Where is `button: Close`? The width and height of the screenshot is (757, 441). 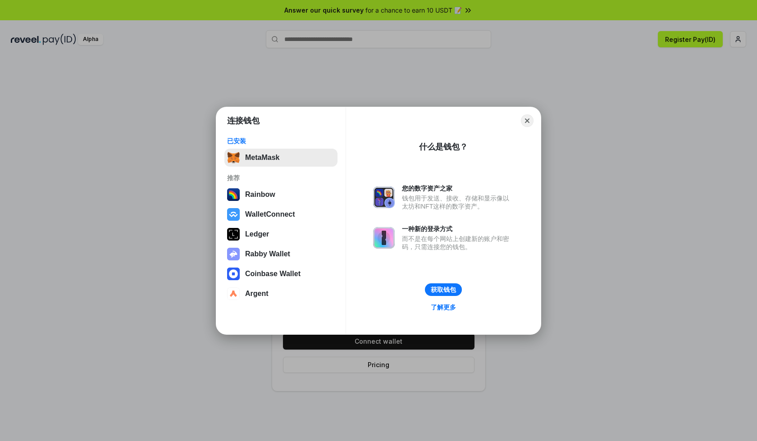 button: Close is located at coordinates (527, 121).